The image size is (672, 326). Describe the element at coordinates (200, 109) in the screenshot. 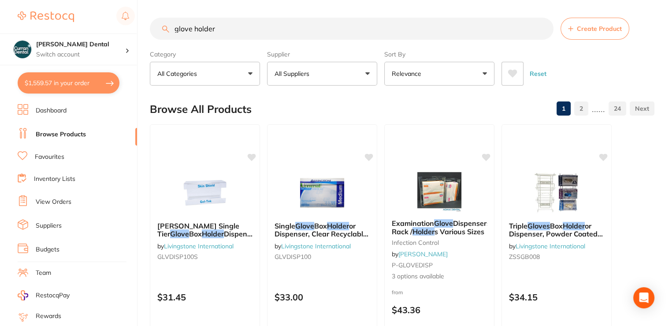

I see `h2: Browse All Products` at that location.